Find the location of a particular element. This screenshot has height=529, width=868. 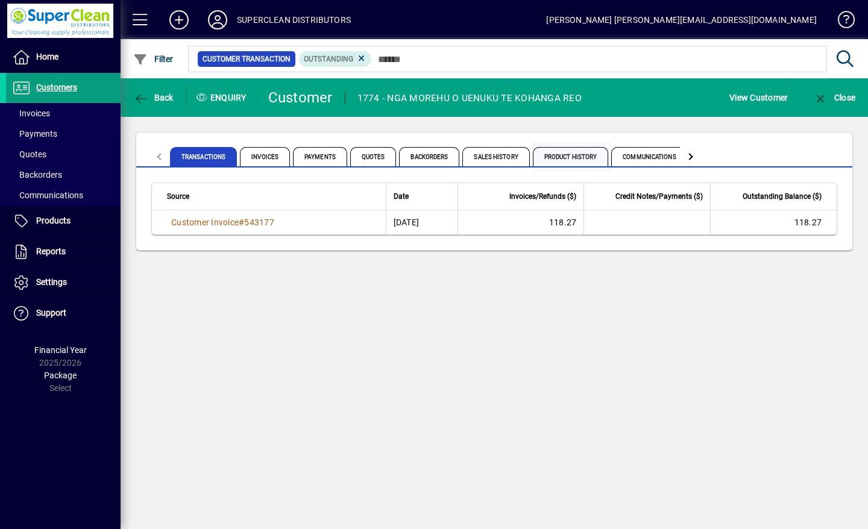

a: Quotes is located at coordinates (63, 154).